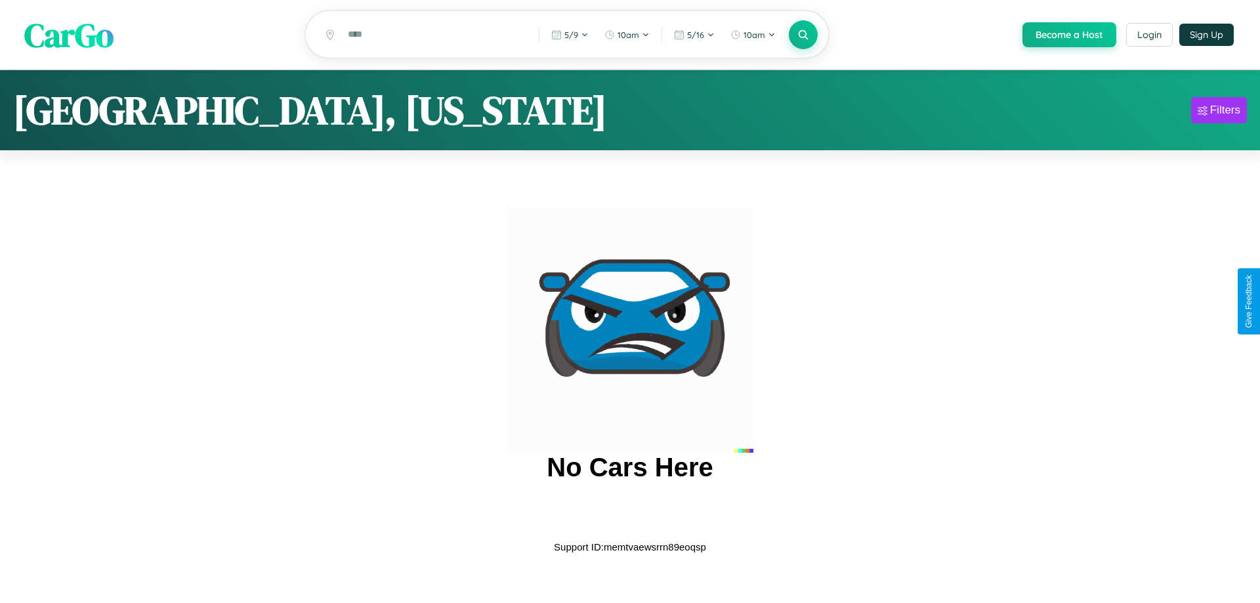  Describe the element at coordinates (1149, 35) in the screenshot. I see `button: Login` at that location.